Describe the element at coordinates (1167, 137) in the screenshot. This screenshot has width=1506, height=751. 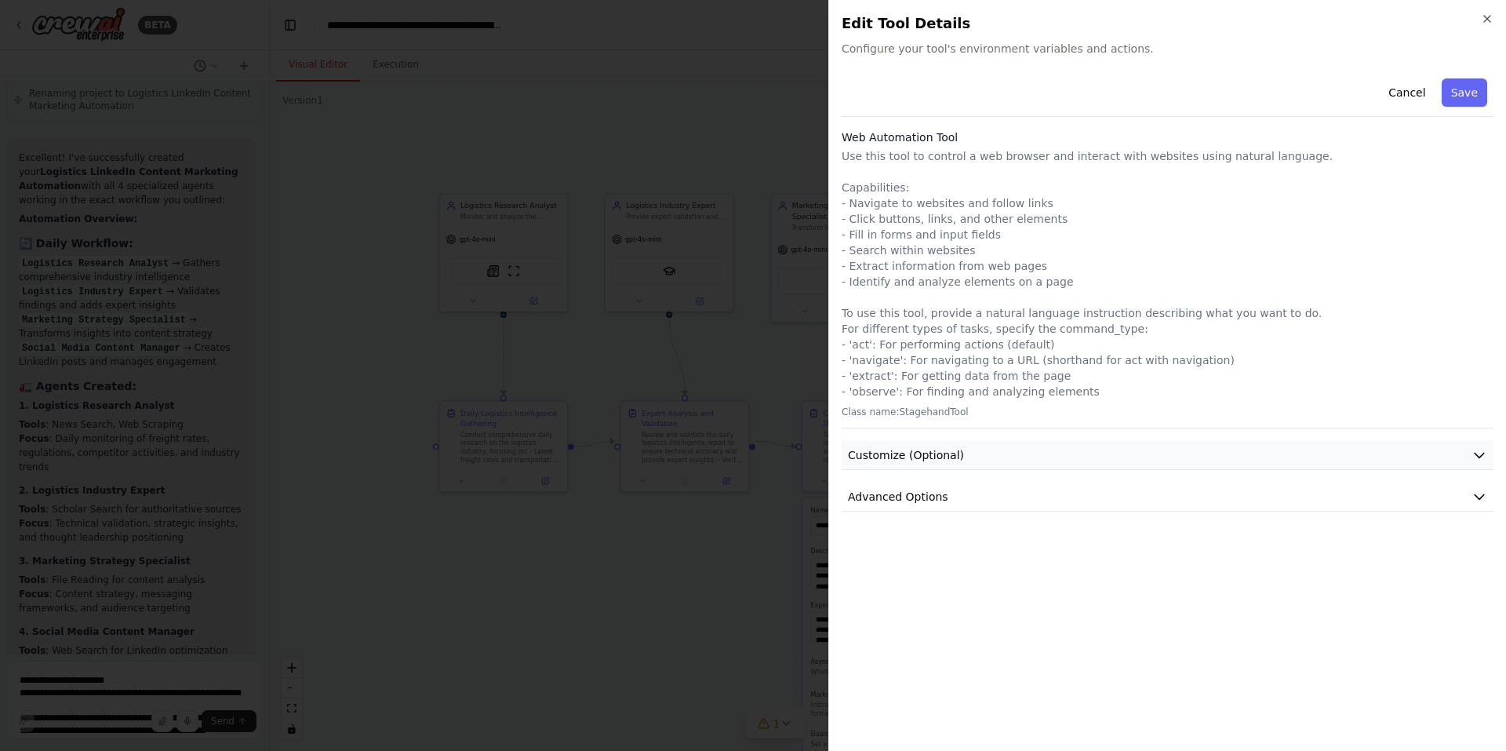
I see `h3: Web Automation Tool` at that location.